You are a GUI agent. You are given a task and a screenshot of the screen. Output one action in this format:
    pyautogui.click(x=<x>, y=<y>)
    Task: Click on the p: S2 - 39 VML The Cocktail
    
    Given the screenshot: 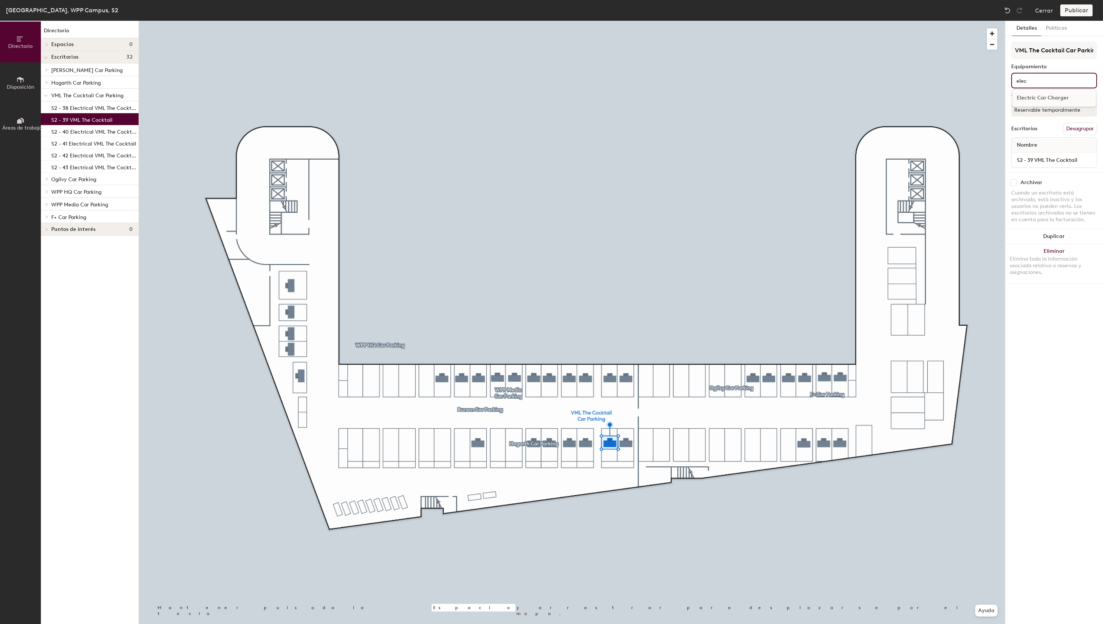 What is the action you would take?
    pyautogui.click(x=82, y=119)
    